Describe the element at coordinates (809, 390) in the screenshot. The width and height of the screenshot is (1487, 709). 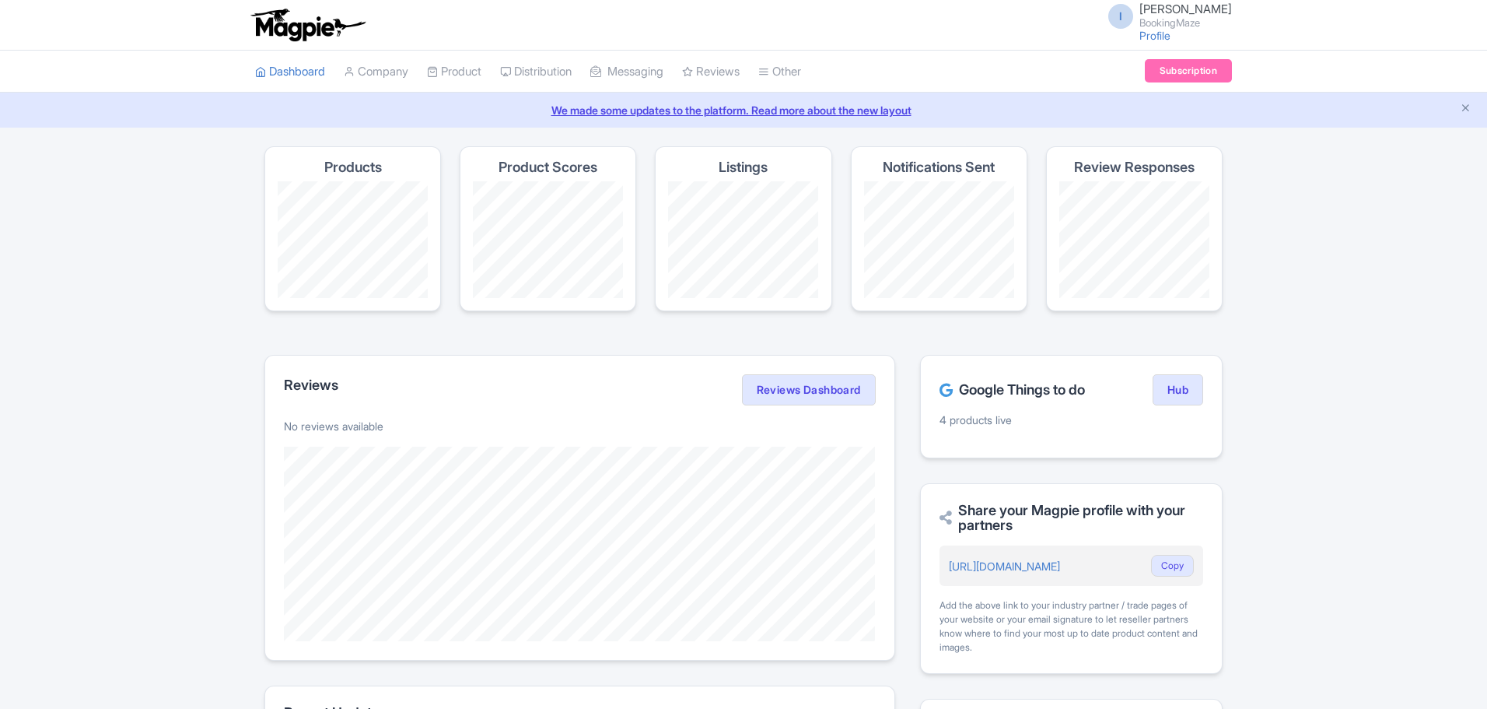
I see `a: Reviews Dashboard` at that location.